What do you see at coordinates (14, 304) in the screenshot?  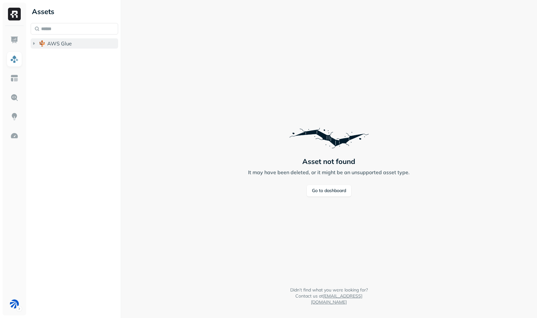 I see `img: BAM` at bounding box center [14, 304].